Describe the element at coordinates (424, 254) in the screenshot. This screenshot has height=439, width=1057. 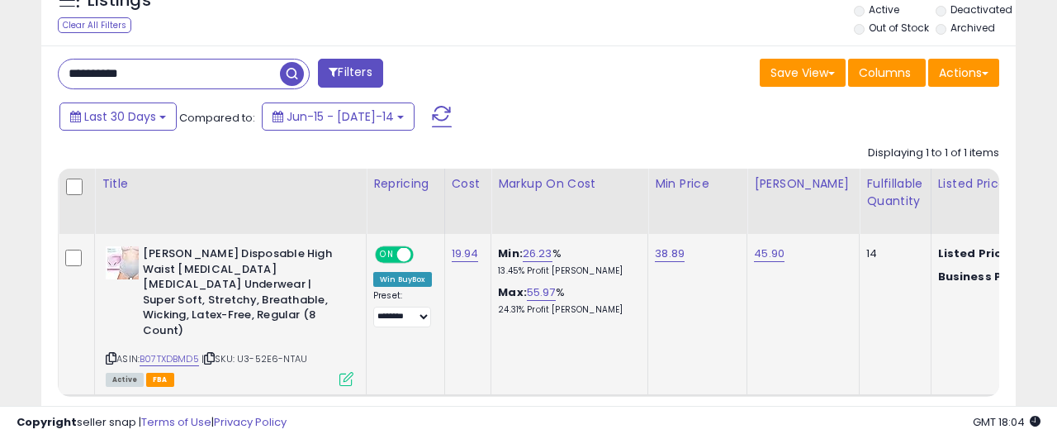
I see `span: OFF` at that location.